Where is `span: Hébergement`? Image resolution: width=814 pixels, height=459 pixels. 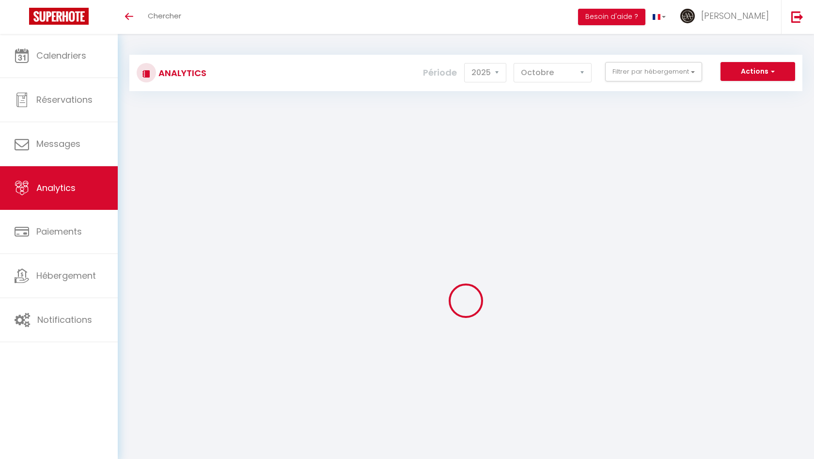 span: Hébergement is located at coordinates (66, 275).